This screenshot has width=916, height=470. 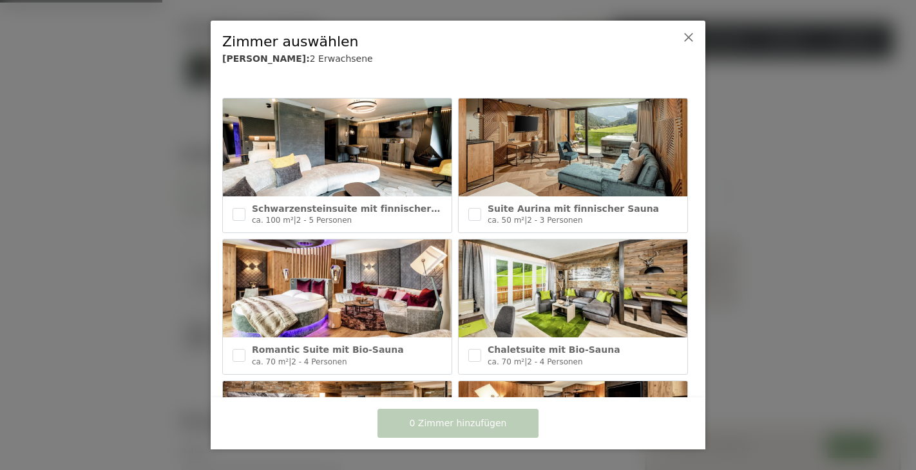 I want to click on span: ca. 50 m², so click(x=506, y=220).